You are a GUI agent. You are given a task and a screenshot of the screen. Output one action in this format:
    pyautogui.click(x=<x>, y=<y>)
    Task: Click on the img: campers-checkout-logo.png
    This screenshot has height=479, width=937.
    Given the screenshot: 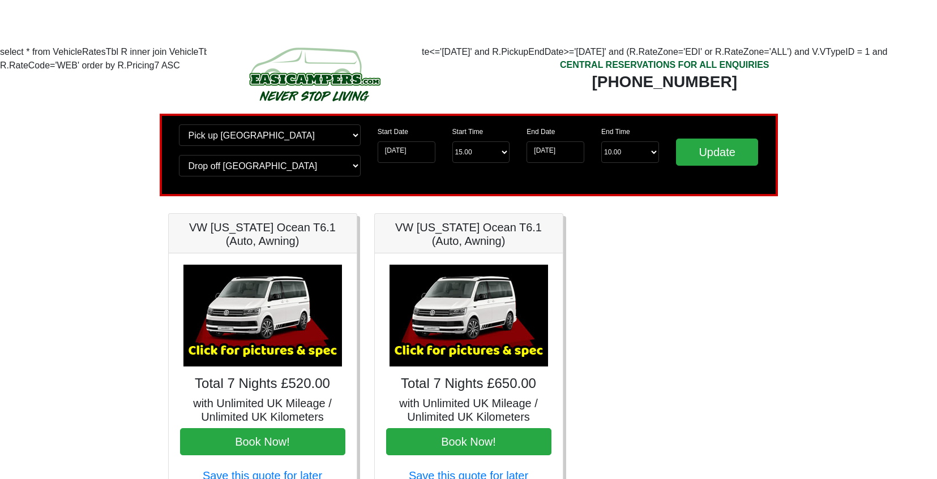 What is the action you would take?
    pyautogui.click(x=314, y=74)
    